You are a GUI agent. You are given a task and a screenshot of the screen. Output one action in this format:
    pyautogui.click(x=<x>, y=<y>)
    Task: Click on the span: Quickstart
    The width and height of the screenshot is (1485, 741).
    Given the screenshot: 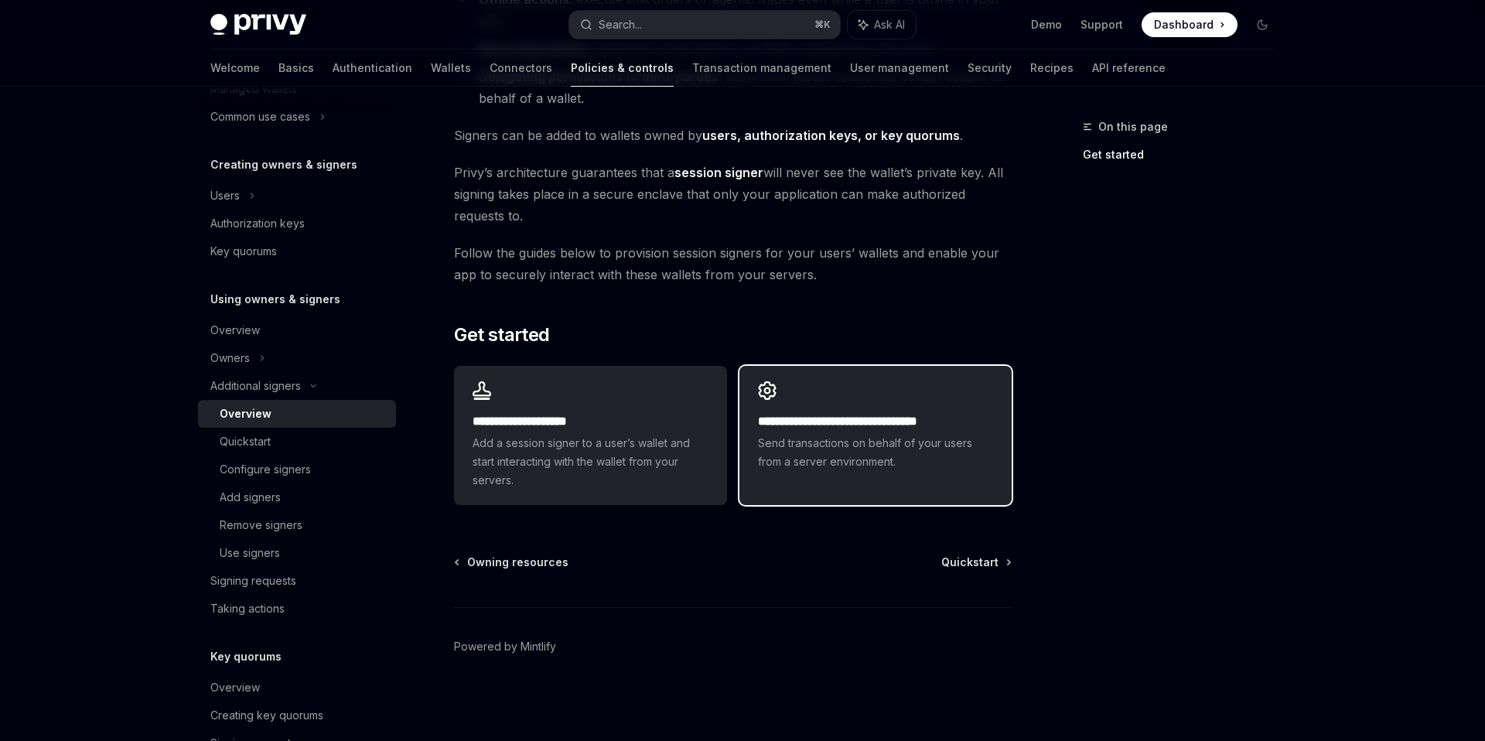 What is the action you would take?
    pyautogui.click(x=970, y=562)
    